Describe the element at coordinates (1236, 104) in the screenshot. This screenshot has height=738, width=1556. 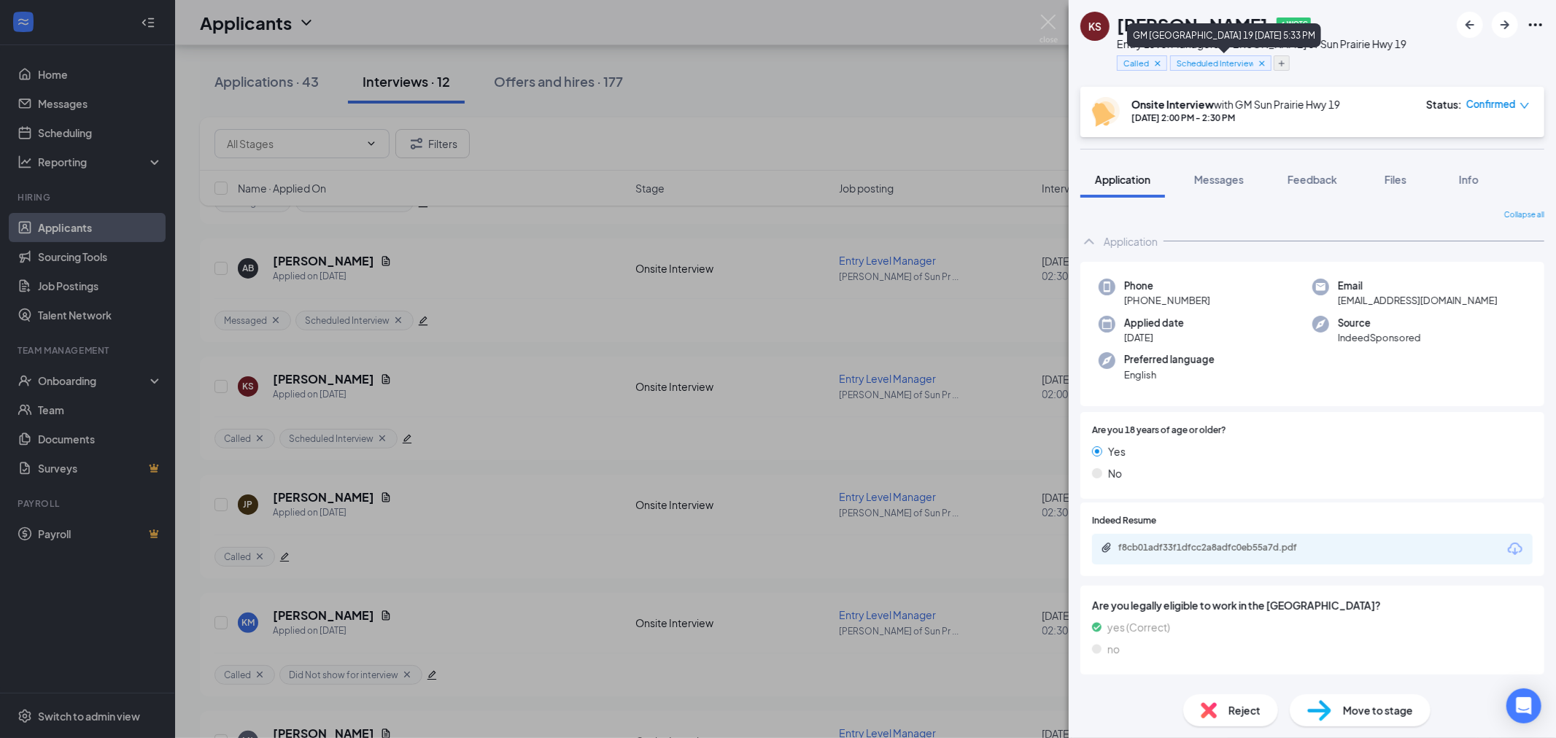
I see `div: with GM Sun Prairie Hwy 19` at that location.